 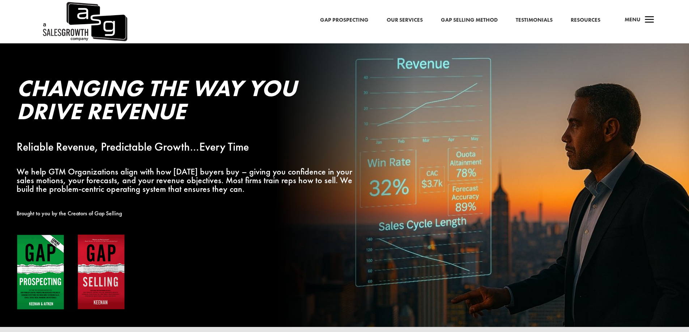 What do you see at coordinates (585, 20) in the screenshot?
I see `a: Resources` at bounding box center [585, 20].